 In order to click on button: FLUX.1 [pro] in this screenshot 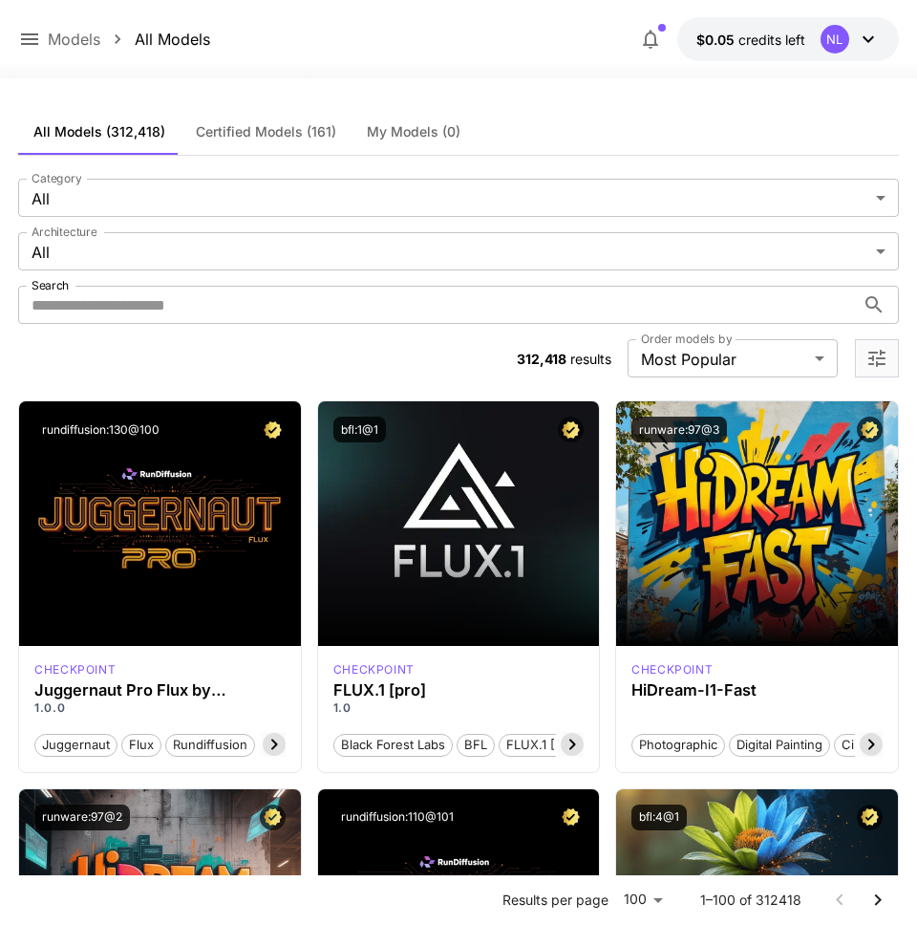, I will do `click(543, 745)`.